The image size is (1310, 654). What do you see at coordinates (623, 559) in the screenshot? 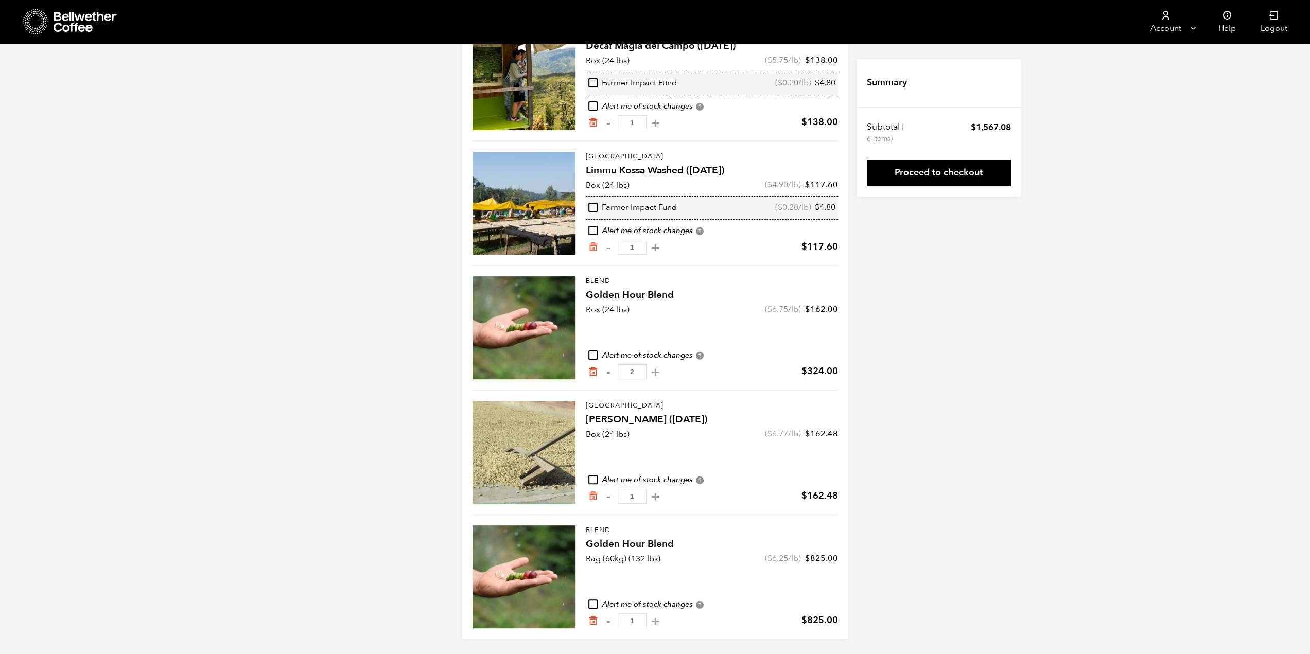
I see `p: Bag (60kg) (132 lbs)` at bounding box center [623, 559].